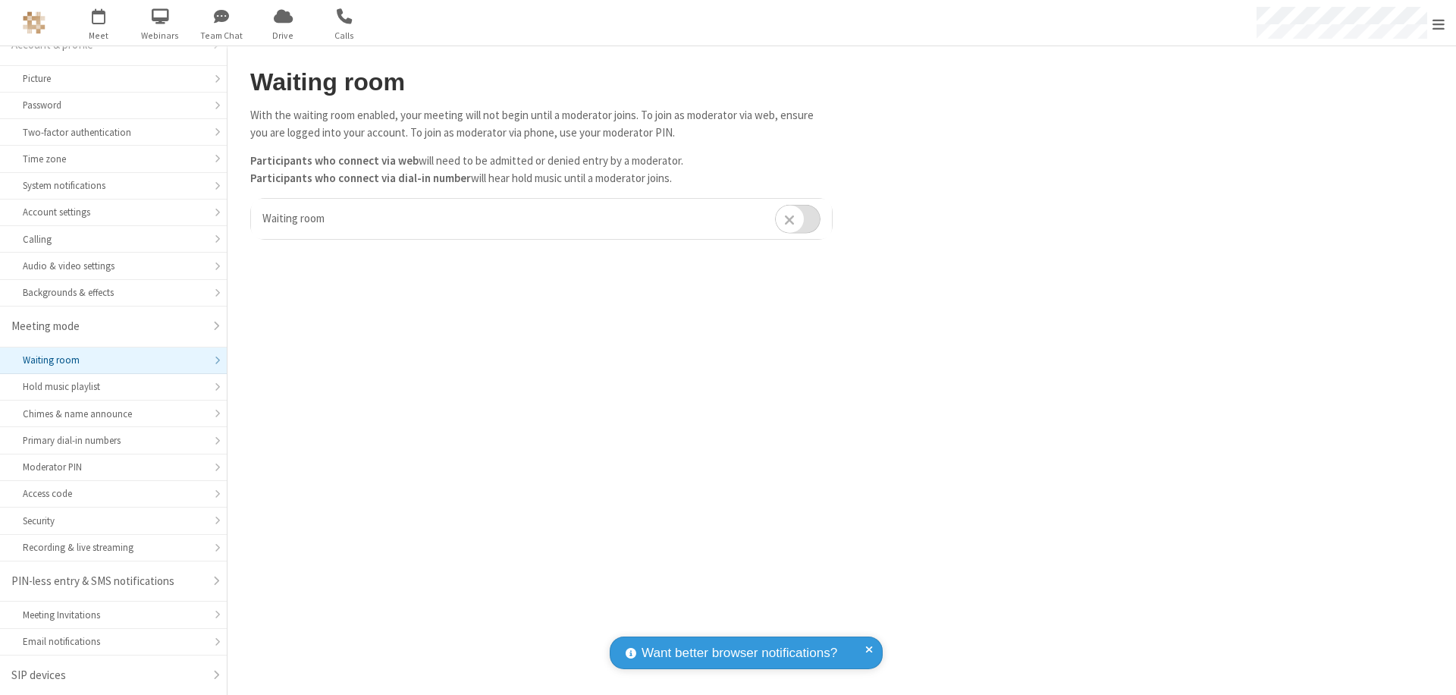  I want to click on b: Participants who connect via dial-in number, so click(360, 177).